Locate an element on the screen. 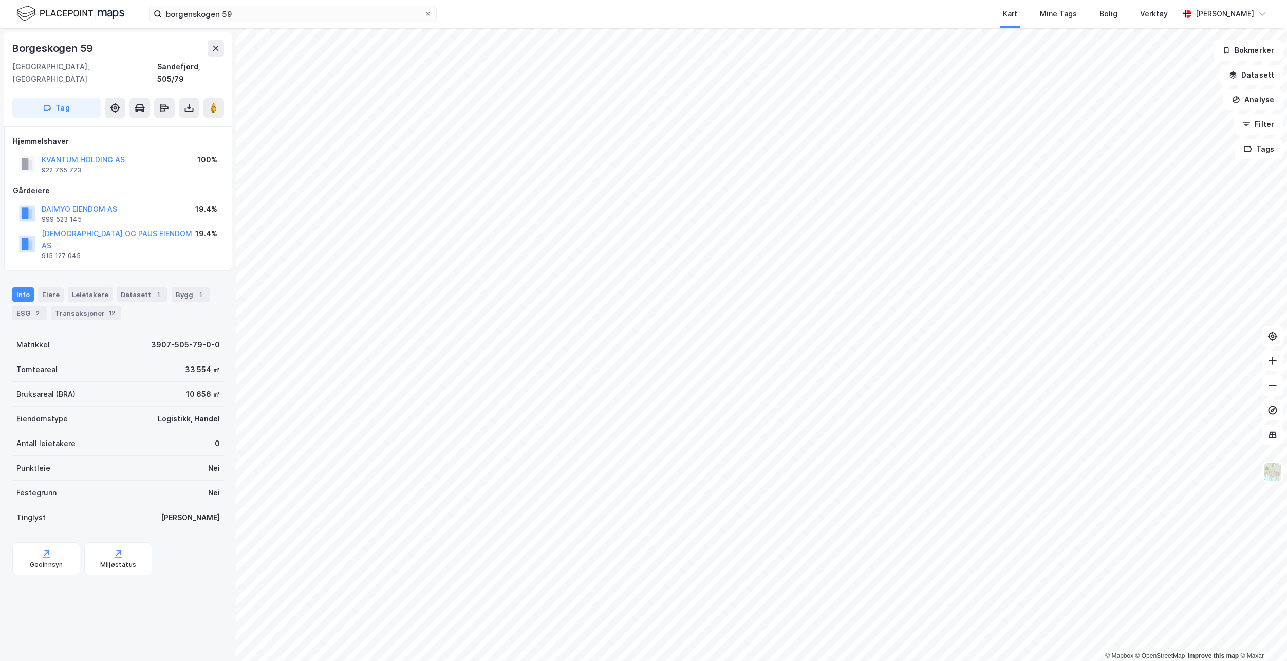 The width and height of the screenshot is (1287, 661). div: 2 is located at coordinates (38, 313).